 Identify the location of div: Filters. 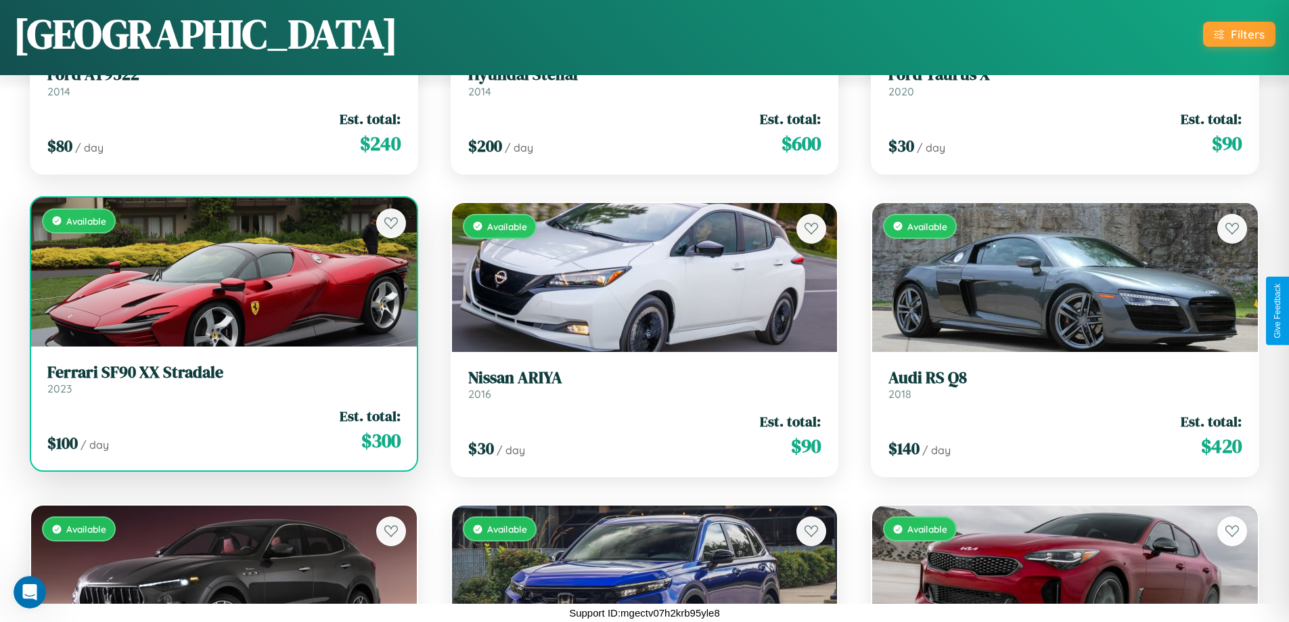
(1247, 34).